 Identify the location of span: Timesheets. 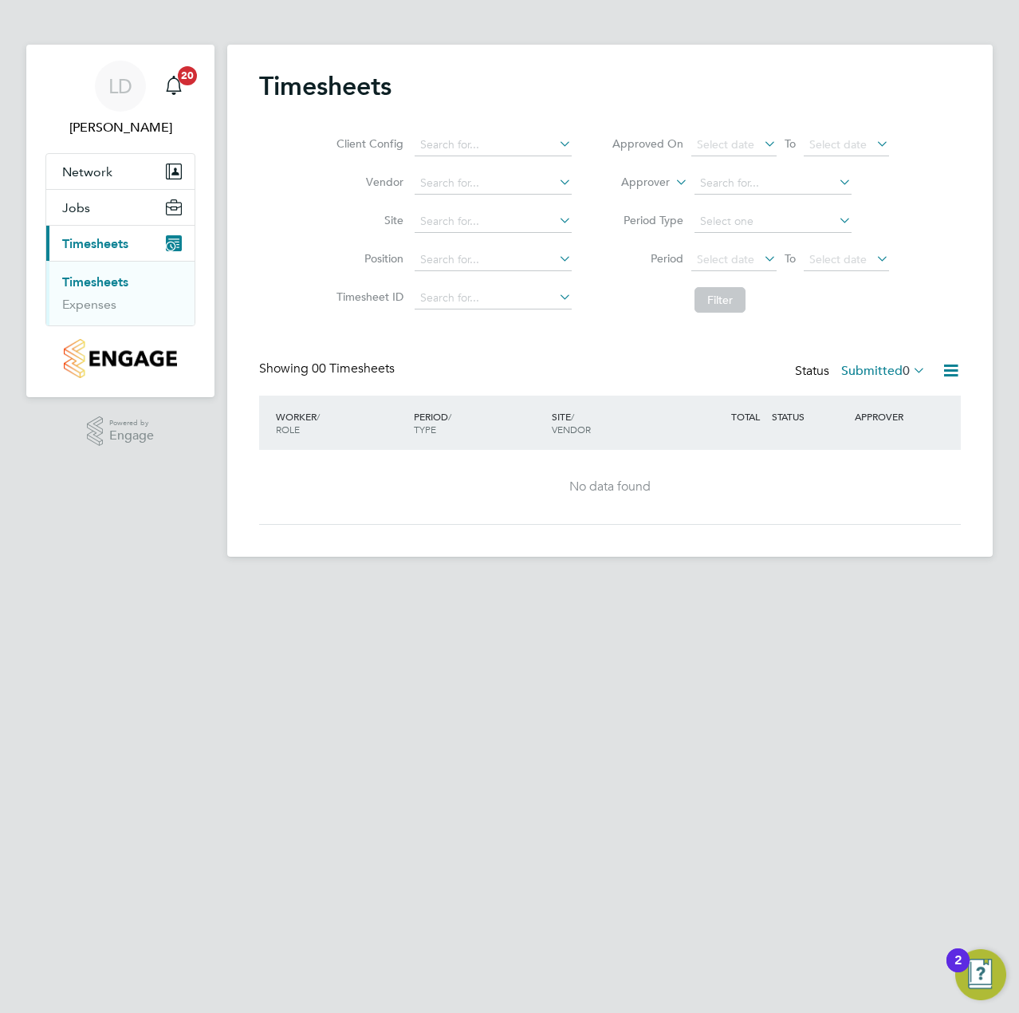
(95, 243).